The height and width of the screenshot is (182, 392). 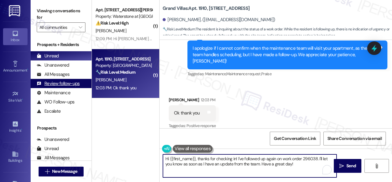 What do you see at coordinates (244, 74) in the screenshot?
I see `span: Maintenance request ,` at bounding box center [244, 74].